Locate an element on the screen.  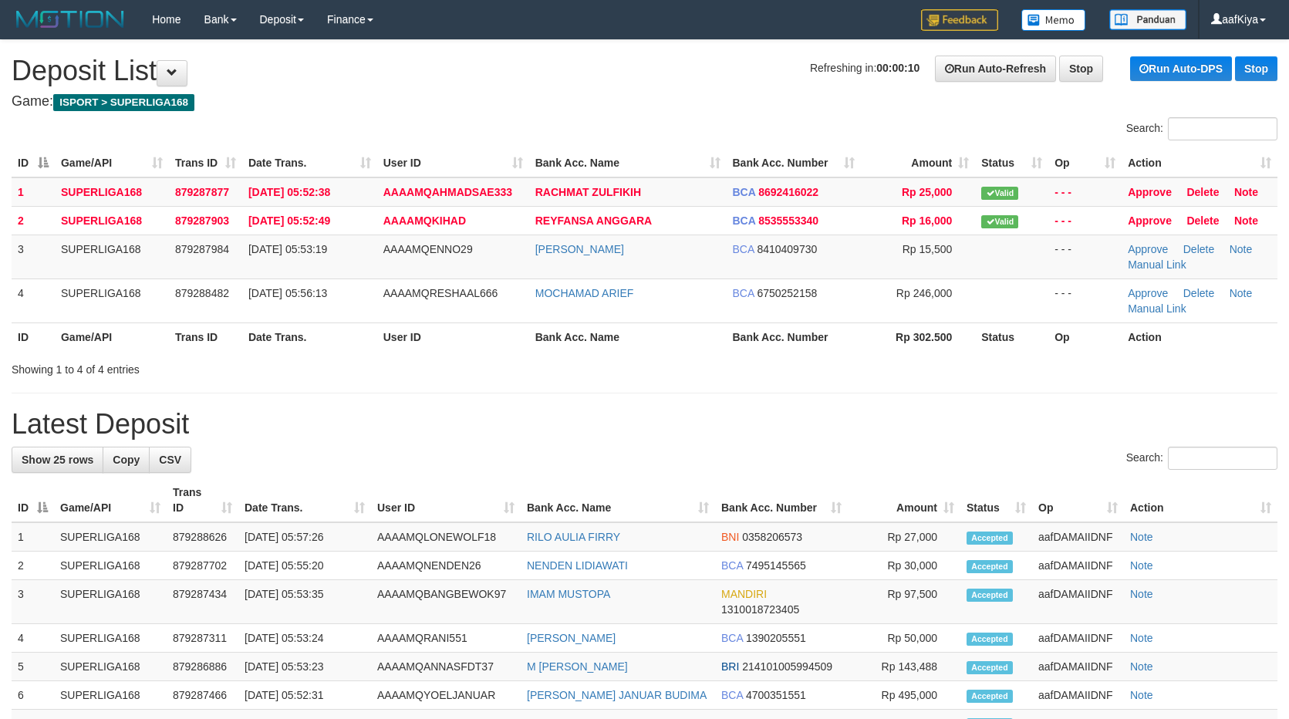
th: Date Trans. is located at coordinates (309, 336).